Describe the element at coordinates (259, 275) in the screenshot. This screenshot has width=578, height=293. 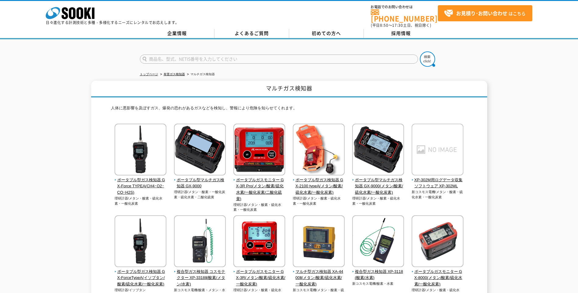
I see `a: ポータブルガスモニター GX-3R(メタン/酸素/硫化水素/一酸化炭素)` at that location.